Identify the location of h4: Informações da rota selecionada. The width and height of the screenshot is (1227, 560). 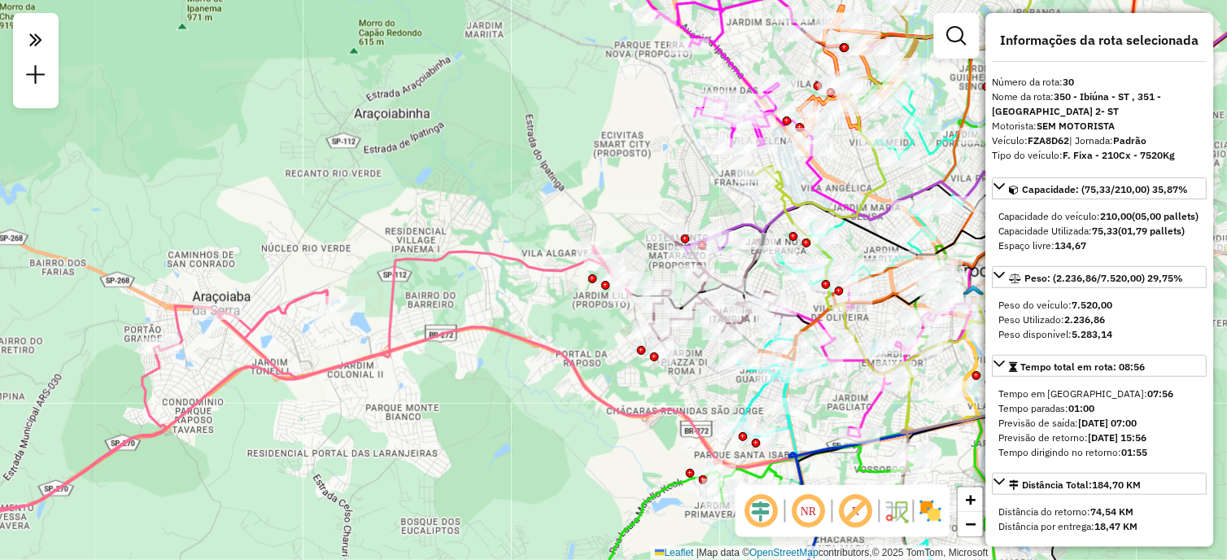
(1100, 40).